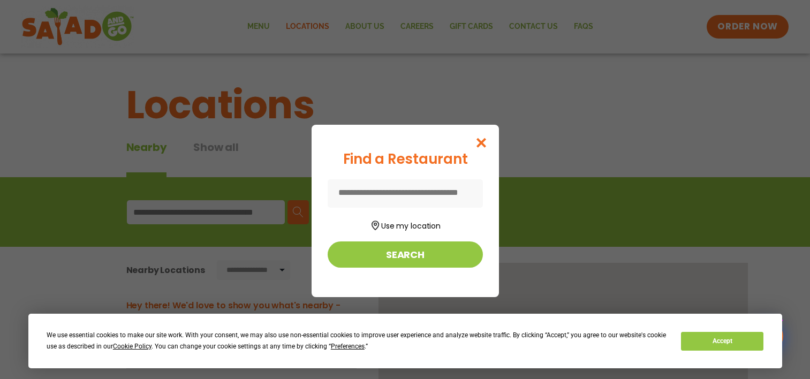 This screenshot has height=379, width=810. What do you see at coordinates (405, 254) in the screenshot?
I see `button: Search` at bounding box center [405, 254].